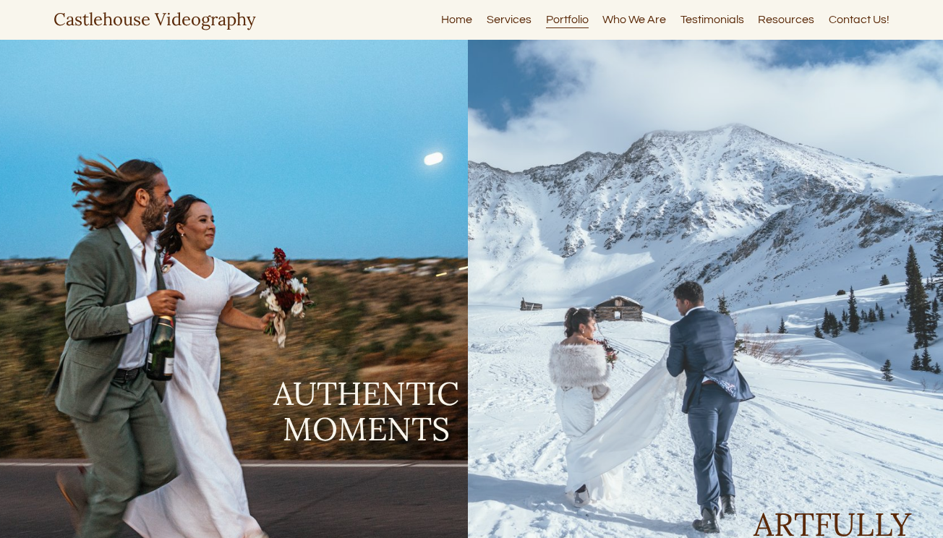 This screenshot has height=538, width=943. What do you see at coordinates (859, 20) in the screenshot?
I see `a: Contact Us!` at bounding box center [859, 20].